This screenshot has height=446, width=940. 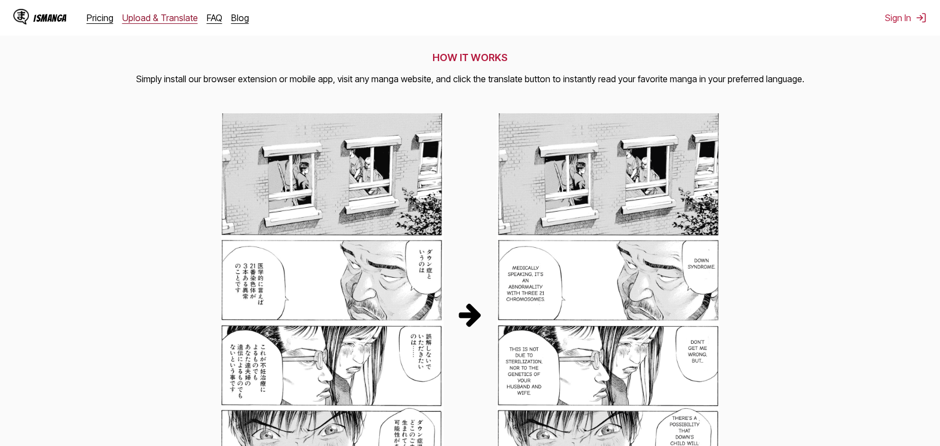 I want to click on a: Pricing, so click(x=100, y=18).